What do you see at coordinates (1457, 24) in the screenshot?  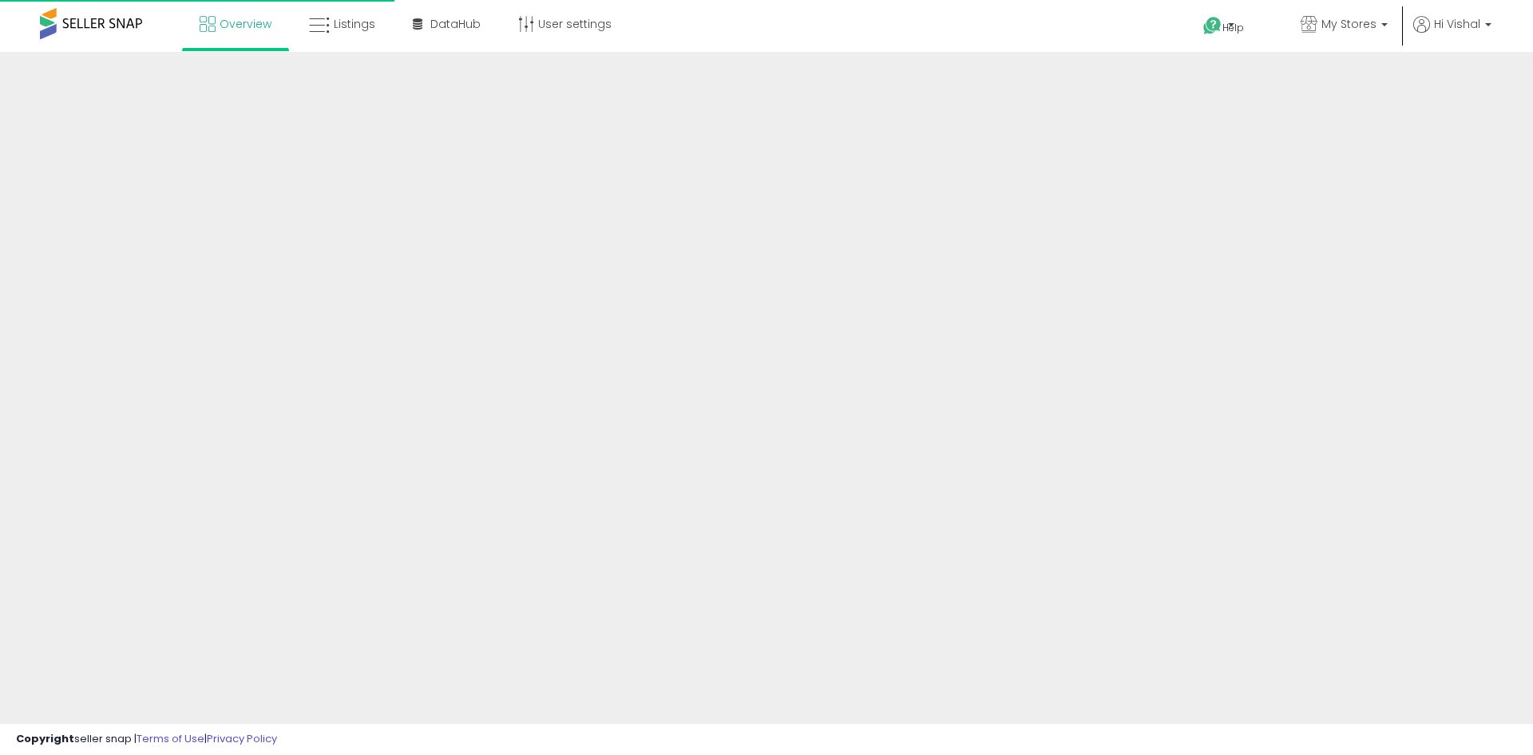 I see `span: Hi Vishal` at bounding box center [1457, 24].